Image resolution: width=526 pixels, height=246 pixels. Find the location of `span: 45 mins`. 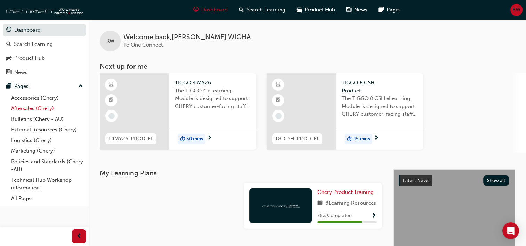

span: 45 mins is located at coordinates (362, 139).